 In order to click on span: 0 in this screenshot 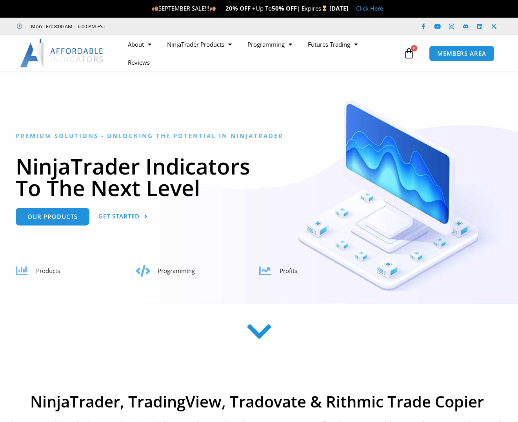, I will do `click(414, 48)`.